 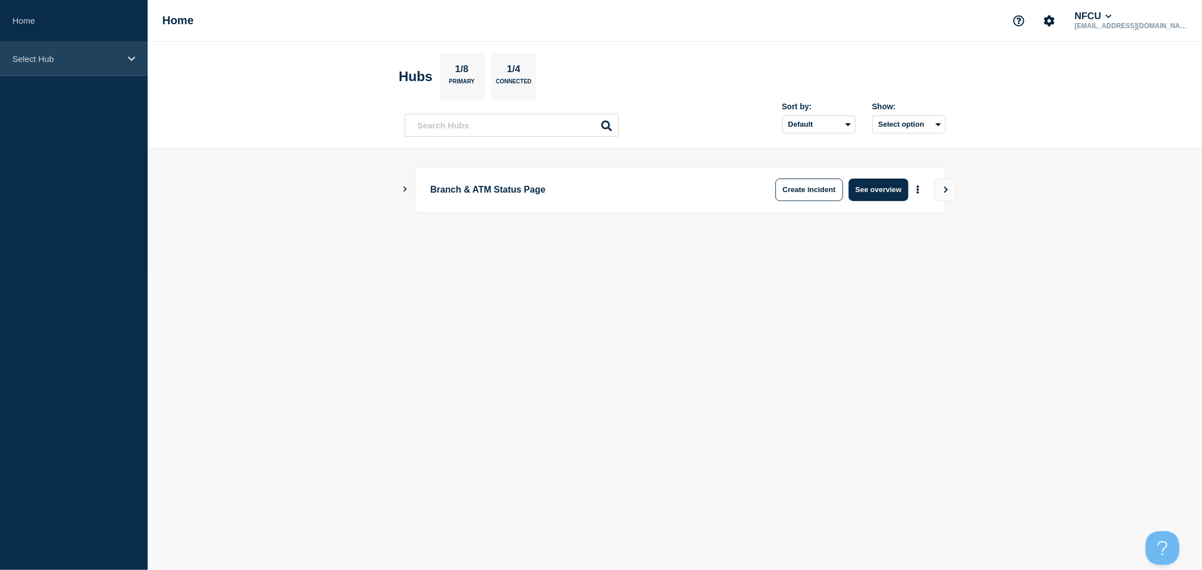 I want to click on button: Account settings, so click(x=1049, y=21).